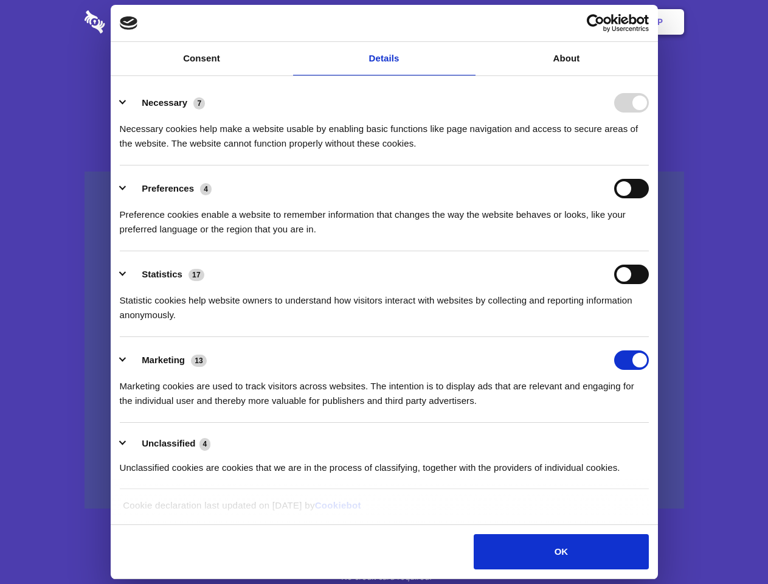 This screenshot has width=768, height=584. I want to click on button: Necessary (7), so click(166, 103).